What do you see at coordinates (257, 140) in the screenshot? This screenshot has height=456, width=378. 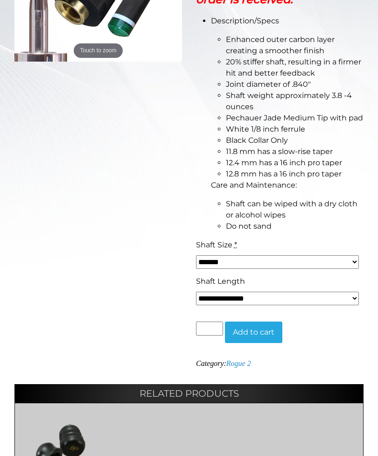 I see `span: Black Collar Only` at bounding box center [257, 140].